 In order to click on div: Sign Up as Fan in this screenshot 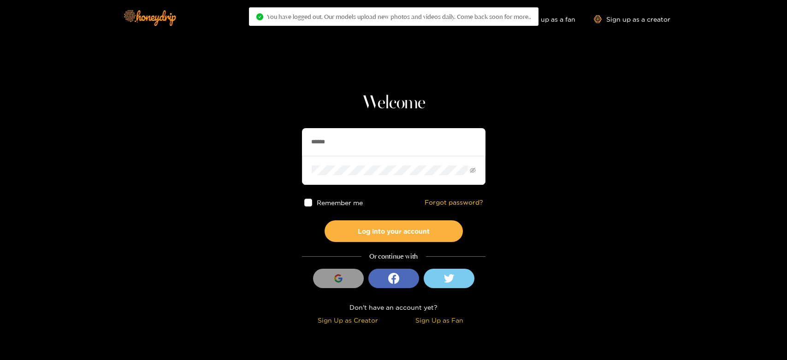, I will do `click(440, 320)`.